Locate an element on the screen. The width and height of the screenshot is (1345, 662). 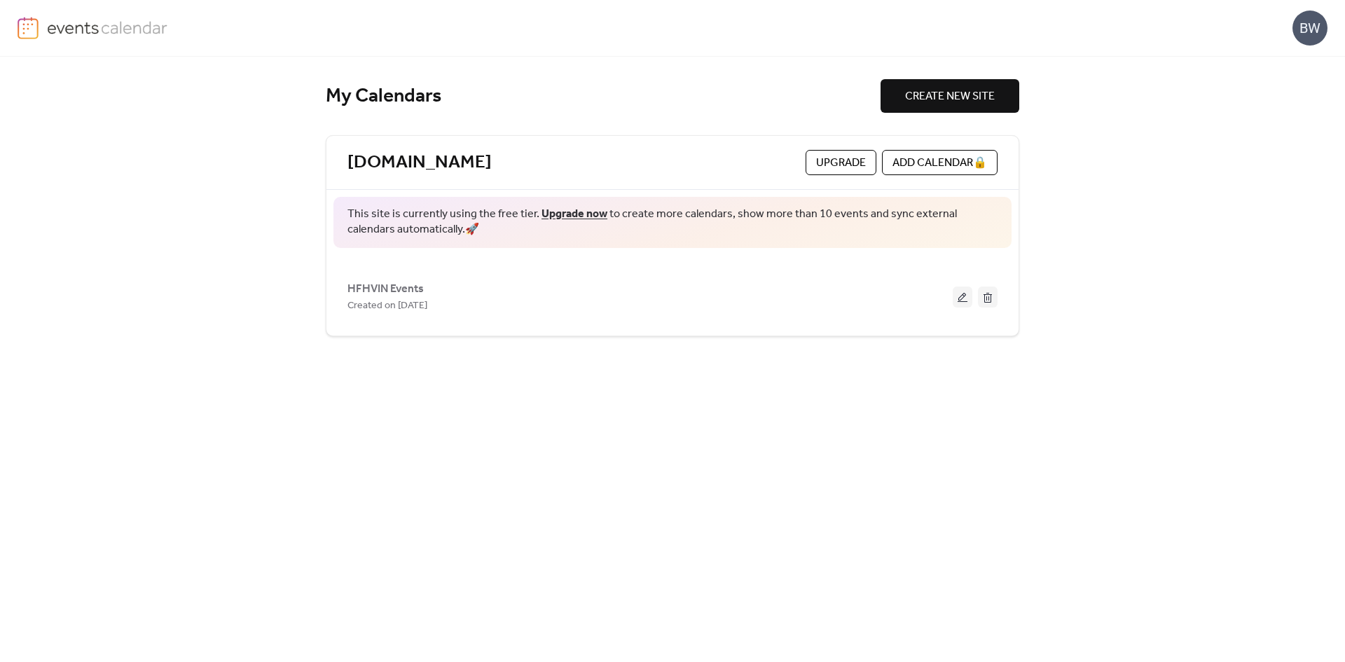
div: BW is located at coordinates (1310, 28).